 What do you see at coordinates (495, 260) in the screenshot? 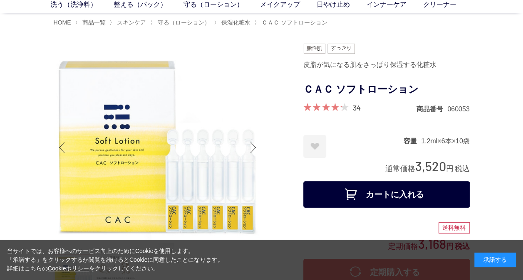
I see `div: 承諾する` at bounding box center [495, 260].